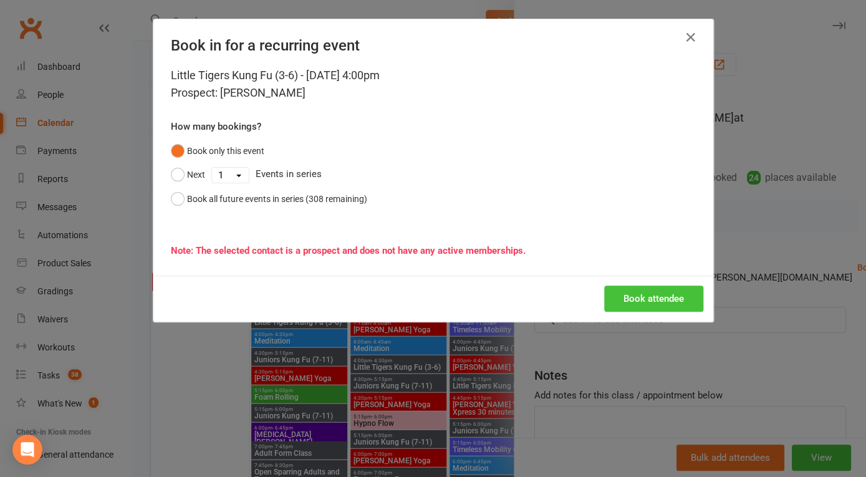 The height and width of the screenshot is (477, 866). I want to click on button: Book attendee, so click(654, 299).